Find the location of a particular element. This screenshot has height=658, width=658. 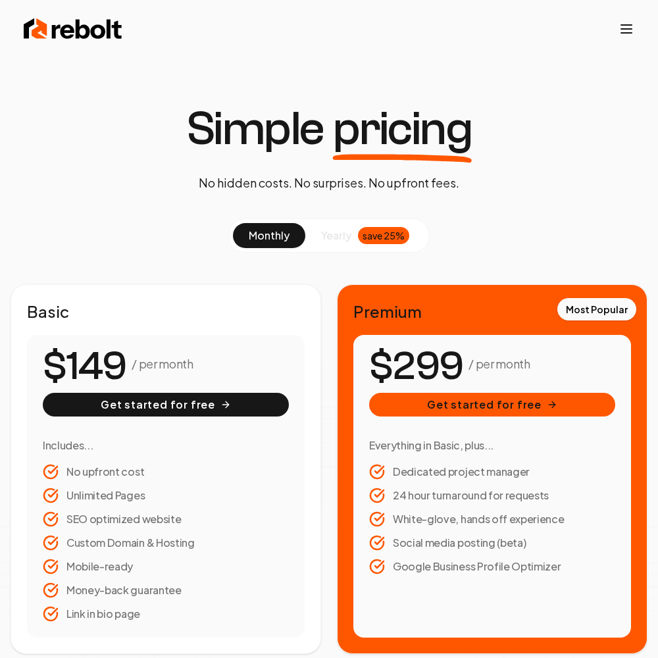

p: No hidden costs. No surprises. No upfront fees. is located at coordinates (329, 183).